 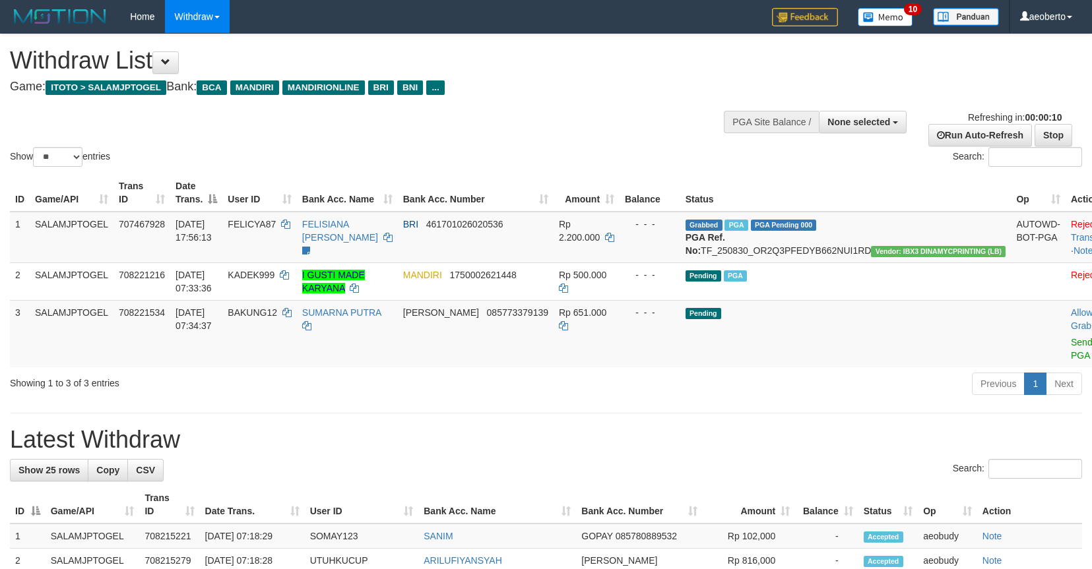 I want to click on th: Status: activate to sort column ascending, so click(x=888, y=505).